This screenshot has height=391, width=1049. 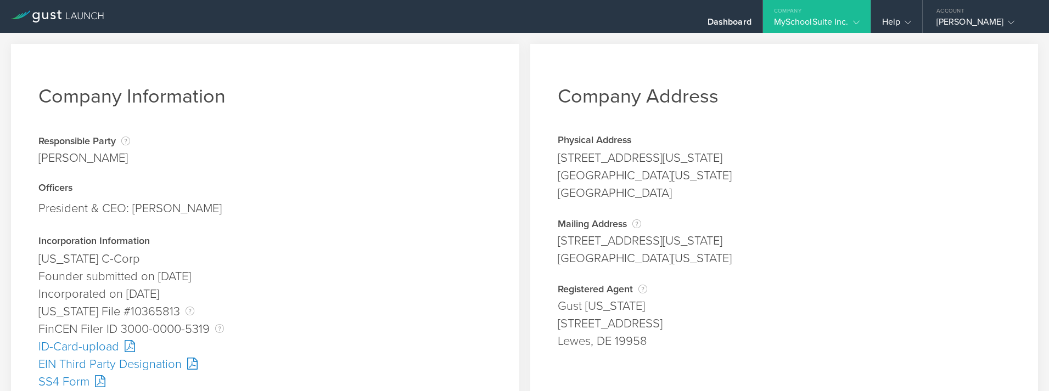 I want to click on div: Help, so click(x=897, y=25).